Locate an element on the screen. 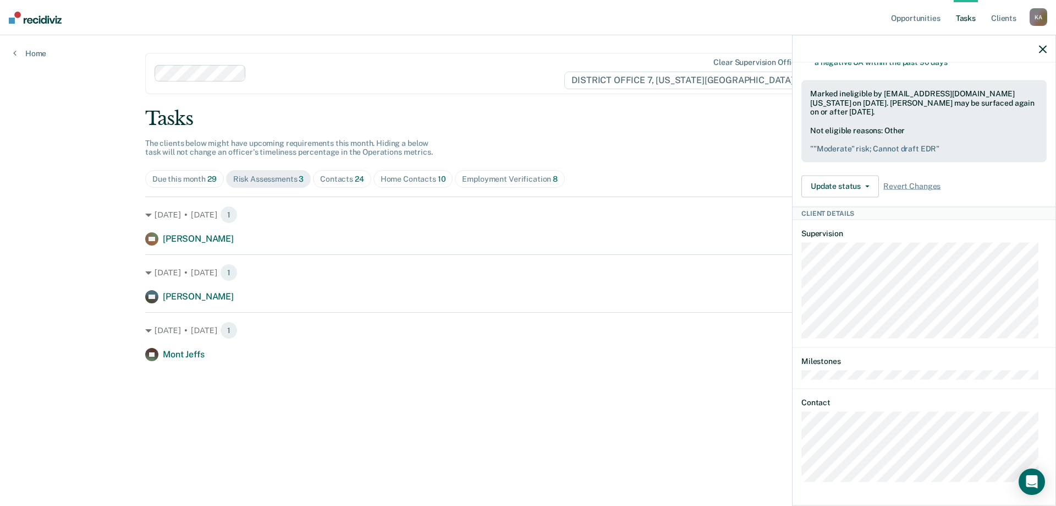  div: Risk Assessments is located at coordinates (268, 179).